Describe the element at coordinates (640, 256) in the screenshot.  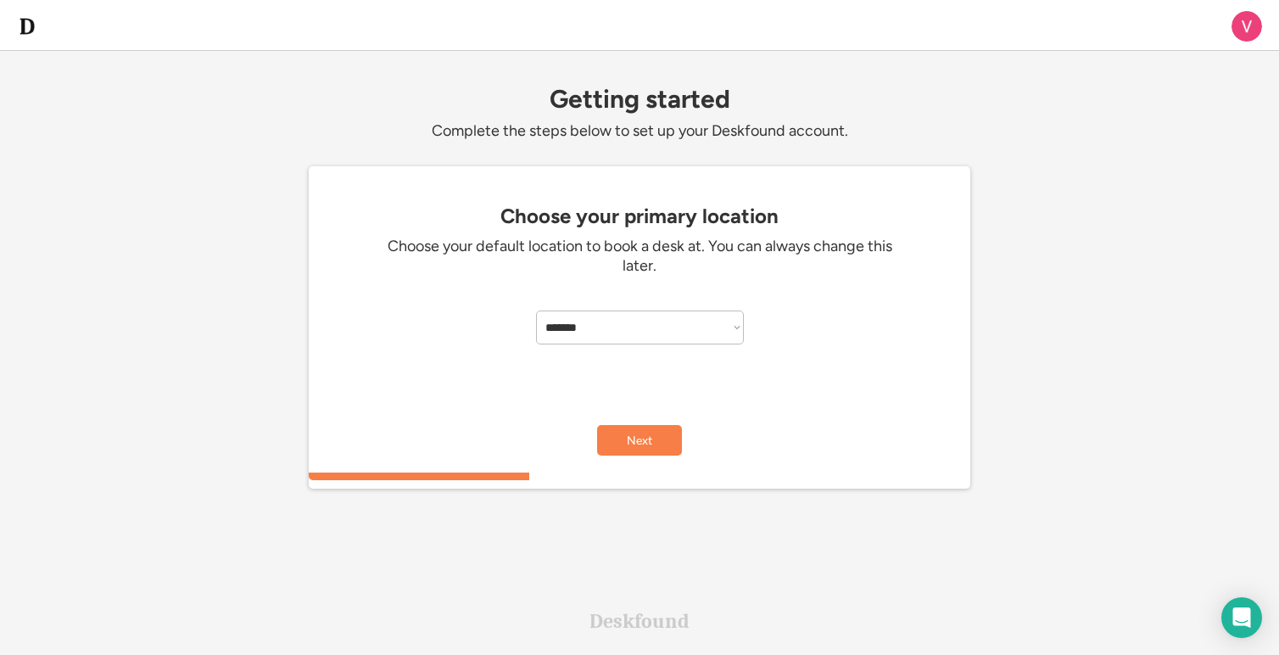
I see `div: Choose your default location to book a desk at. You can always change this later.` at that location.